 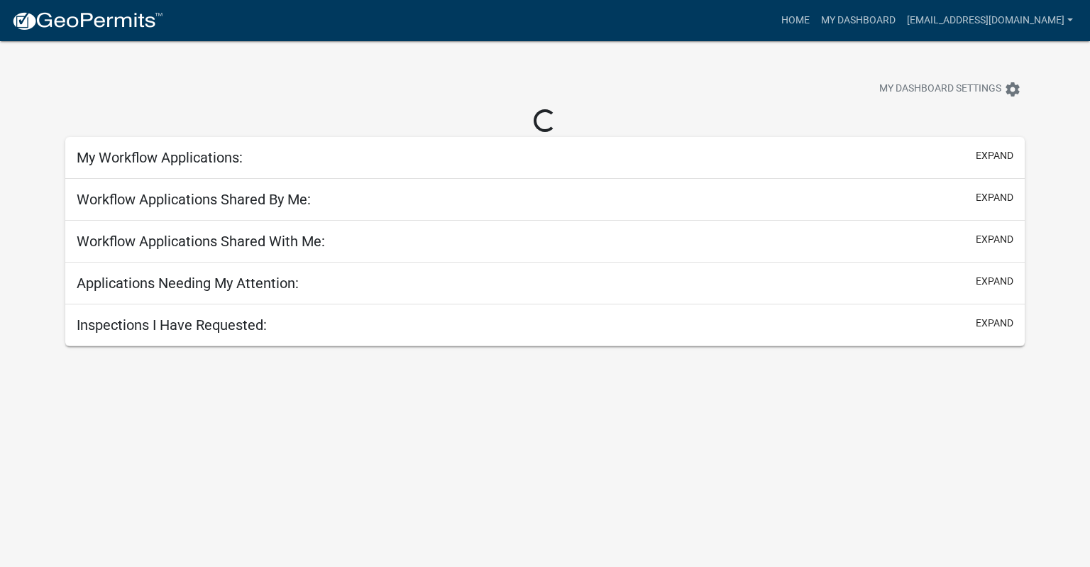 I want to click on a: My Dashboard, so click(x=858, y=21).